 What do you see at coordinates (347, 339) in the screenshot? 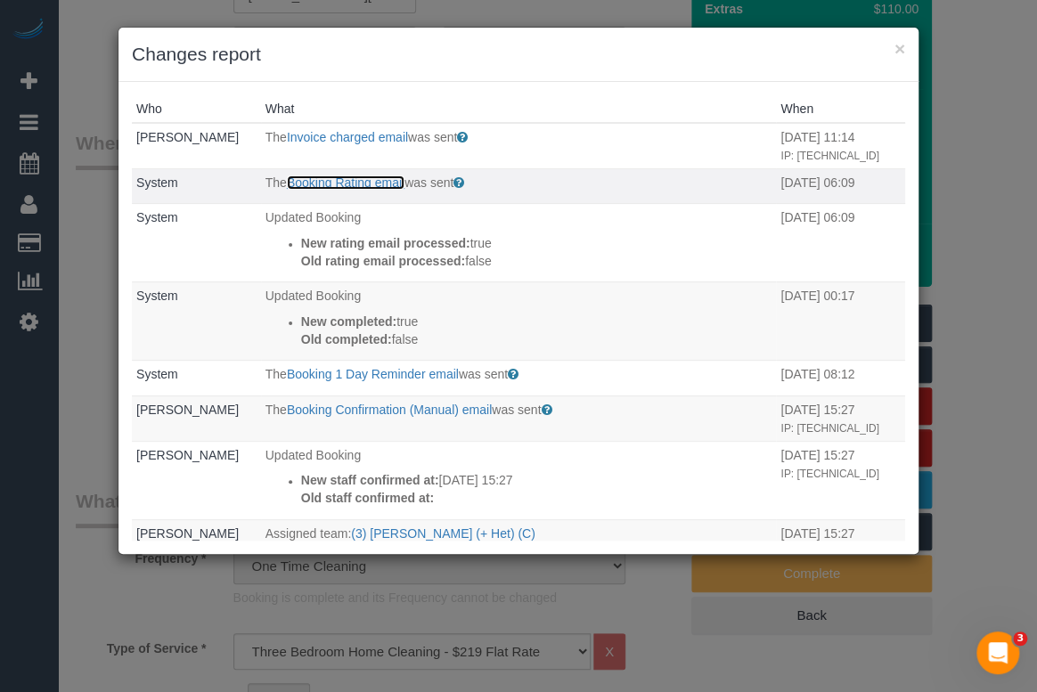
I see `strong: Old completed:` at bounding box center [347, 339].